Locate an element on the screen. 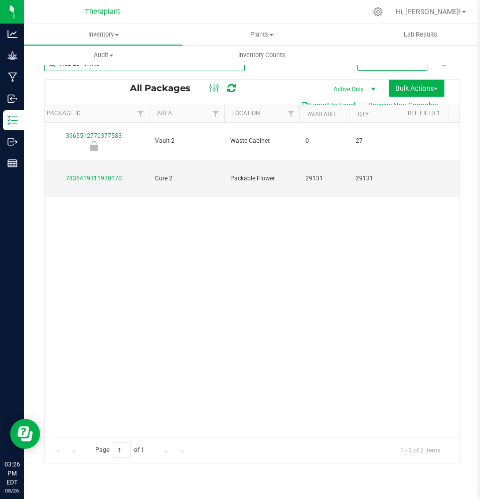 Image resolution: width=480 pixels, height=499 pixels. a: Plants is located at coordinates (262, 35).